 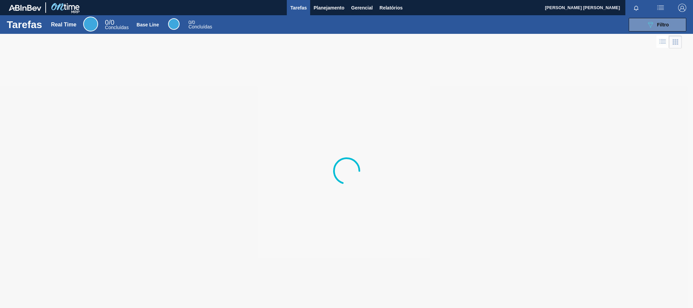 What do you see at coordinates (298, 8) in the screenshot?
I see `span: Tarefas` at bounding box center [298, 8].